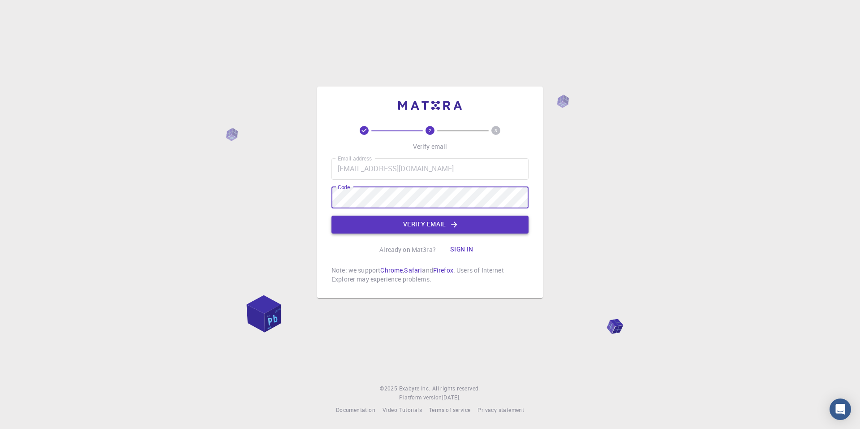 The height and width of the screenshot is (429, 860). Describe the element at coordinates (355, 158) in the screenshot. I see `label: Email address` at that location.